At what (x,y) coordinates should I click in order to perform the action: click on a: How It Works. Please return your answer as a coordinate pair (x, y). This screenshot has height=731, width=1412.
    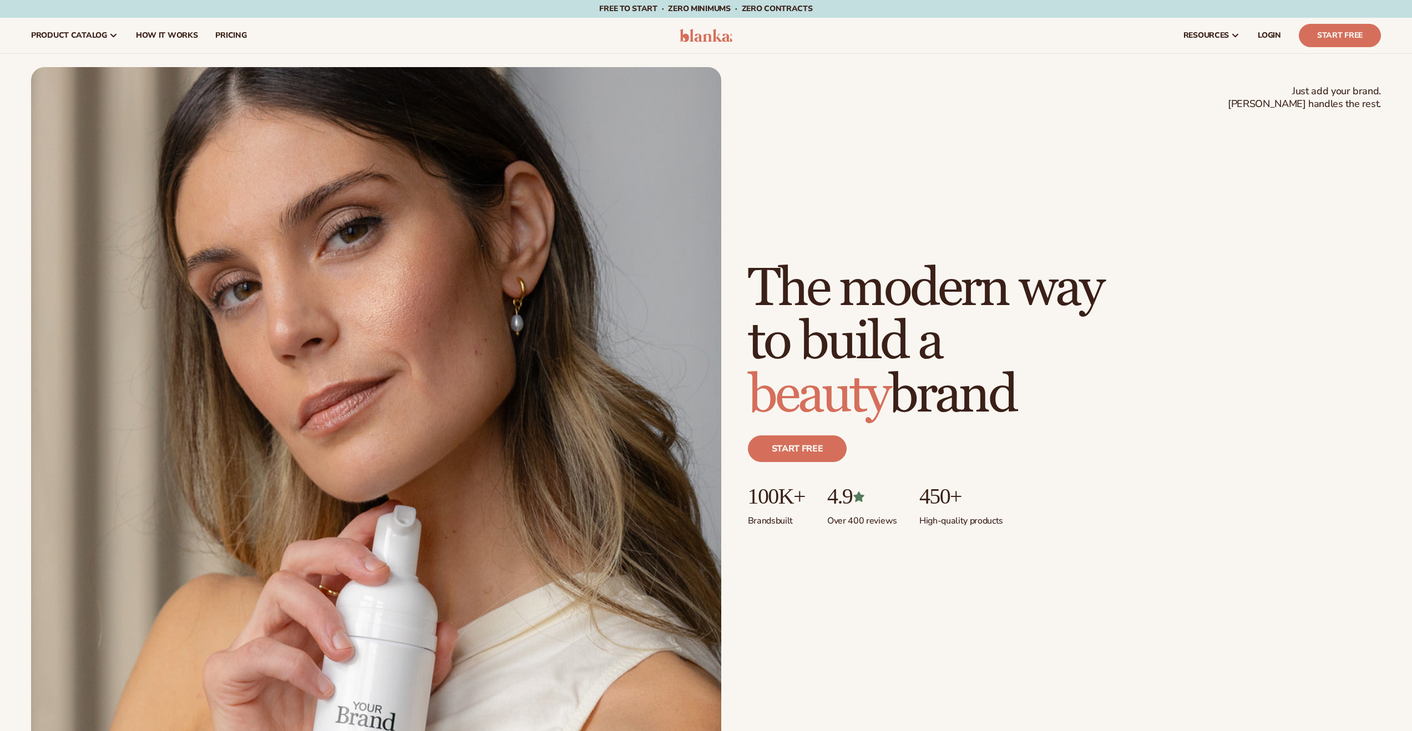
    Looking at the image, I should click on (167, 35).